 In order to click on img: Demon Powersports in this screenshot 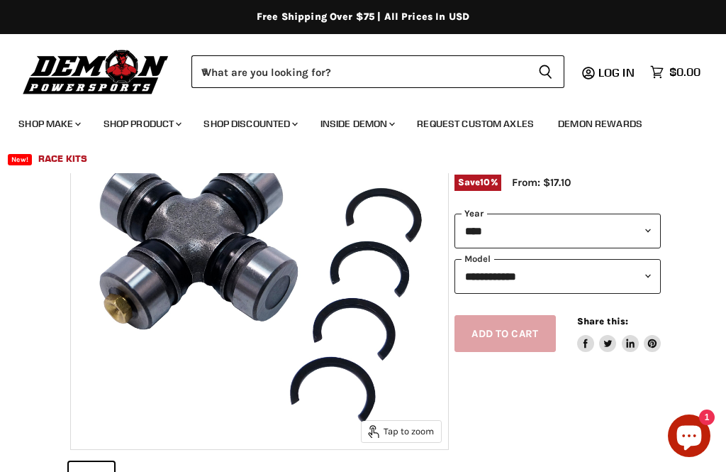, I will do `click(96, 71)`.